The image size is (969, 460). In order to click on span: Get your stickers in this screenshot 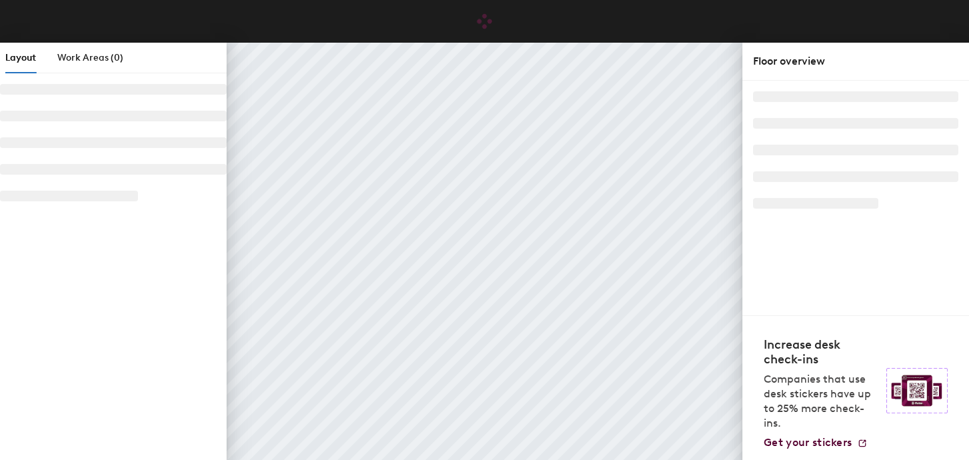, I will do `click(808, 442)`.